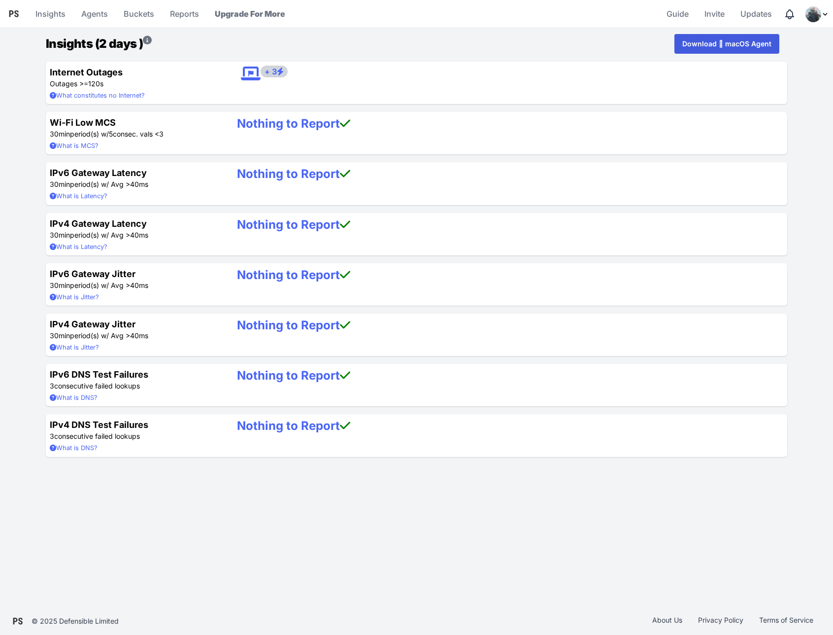  I want to click on h4: IPv6 Gateway Jitter, so click(136, 274).